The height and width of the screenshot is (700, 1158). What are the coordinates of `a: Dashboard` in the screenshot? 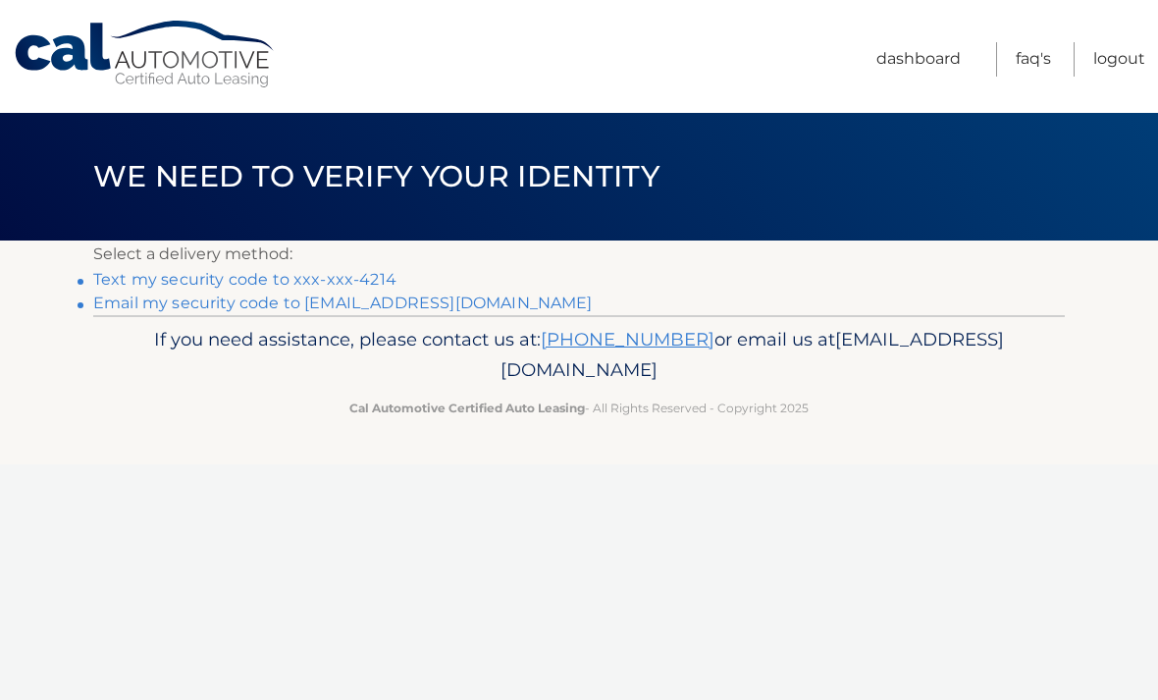 It's located at (919, 59).